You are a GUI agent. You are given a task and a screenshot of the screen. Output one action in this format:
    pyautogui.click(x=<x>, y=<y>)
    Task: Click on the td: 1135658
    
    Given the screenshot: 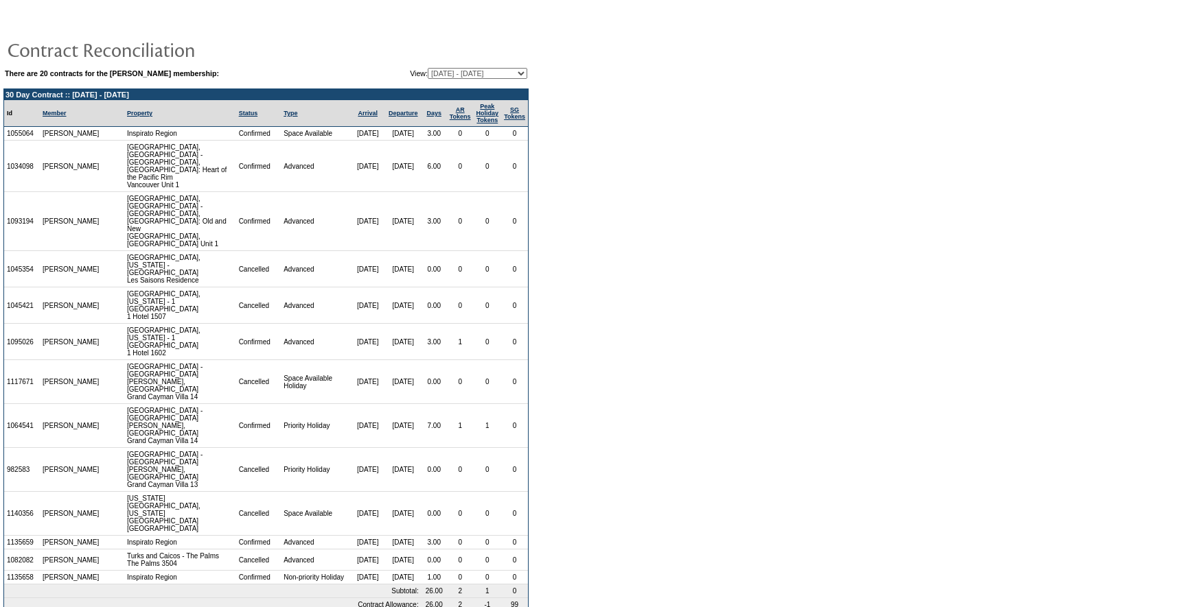 What is the action you would take?
    pyautogui.click(x=22, y=578)
    